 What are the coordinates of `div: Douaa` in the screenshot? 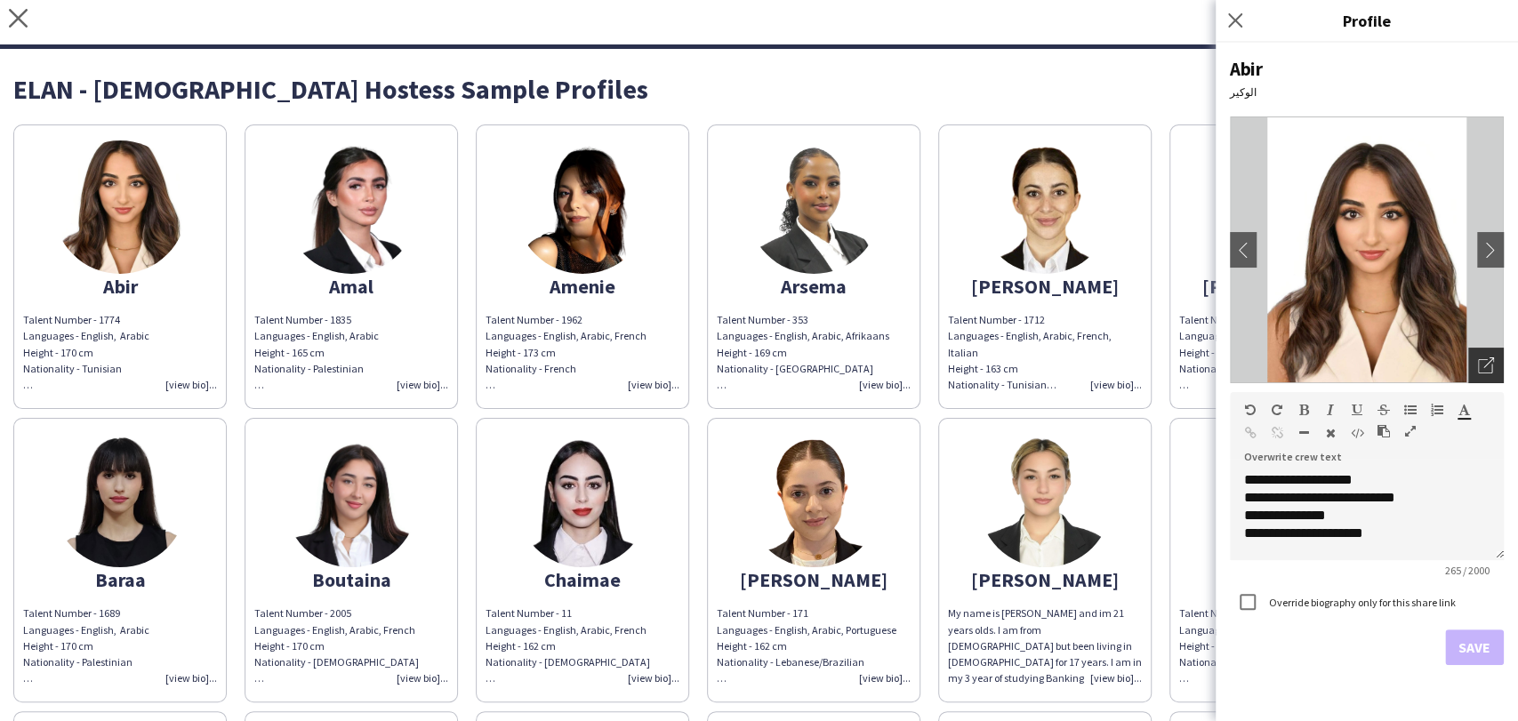 It's located at (1276, 580).